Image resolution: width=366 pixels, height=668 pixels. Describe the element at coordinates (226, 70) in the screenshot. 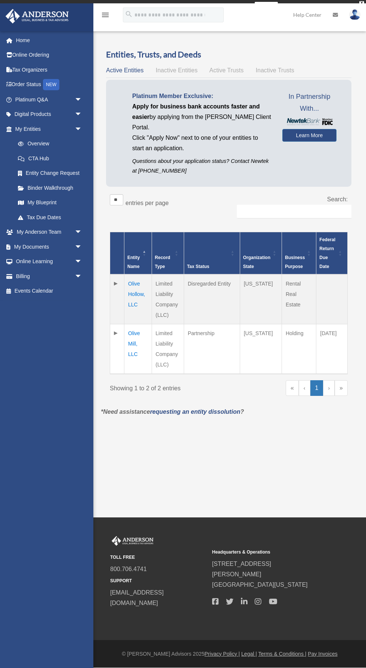

I see `span: Active Trusts` at that location.